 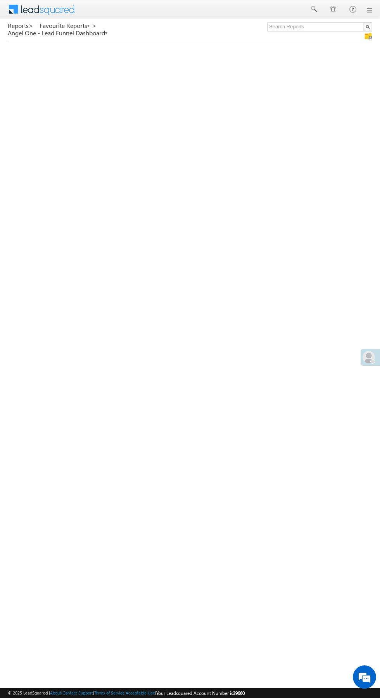 I want to click on a: Acceptable Use, so click(x=140, y=692).